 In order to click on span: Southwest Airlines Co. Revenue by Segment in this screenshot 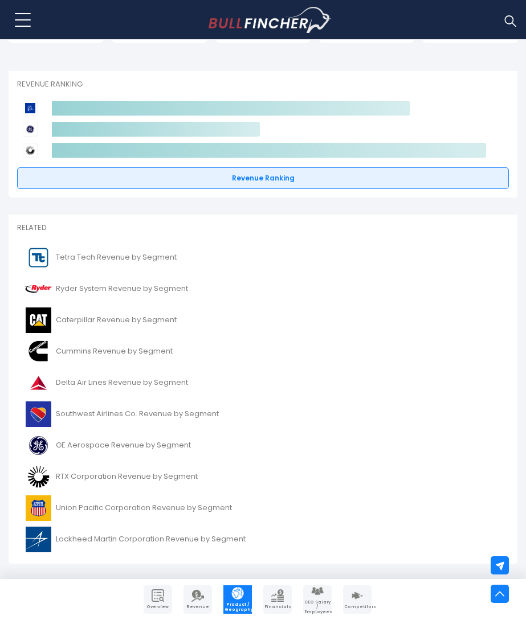, I will do `click(137, 414)`.